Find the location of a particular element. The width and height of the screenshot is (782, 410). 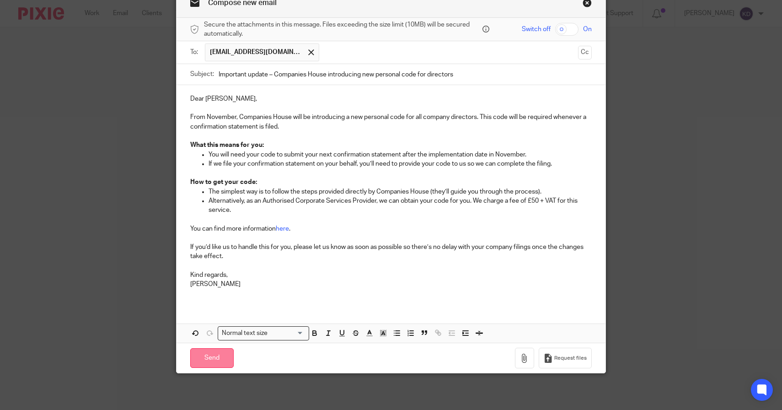

span: Normal text size is located at coordinates (245, 333).